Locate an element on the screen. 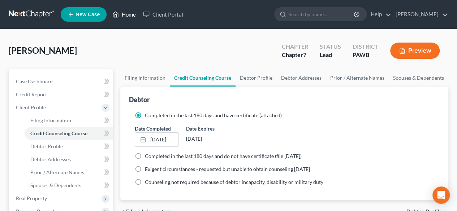  span: Completed in the last 180 days and have certificate (attached) is located at coordinates (213, 115).